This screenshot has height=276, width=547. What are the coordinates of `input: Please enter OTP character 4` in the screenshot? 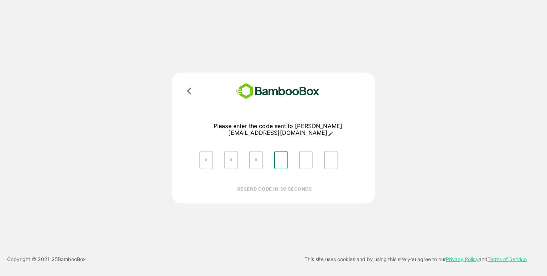 It's located at (281, 160).